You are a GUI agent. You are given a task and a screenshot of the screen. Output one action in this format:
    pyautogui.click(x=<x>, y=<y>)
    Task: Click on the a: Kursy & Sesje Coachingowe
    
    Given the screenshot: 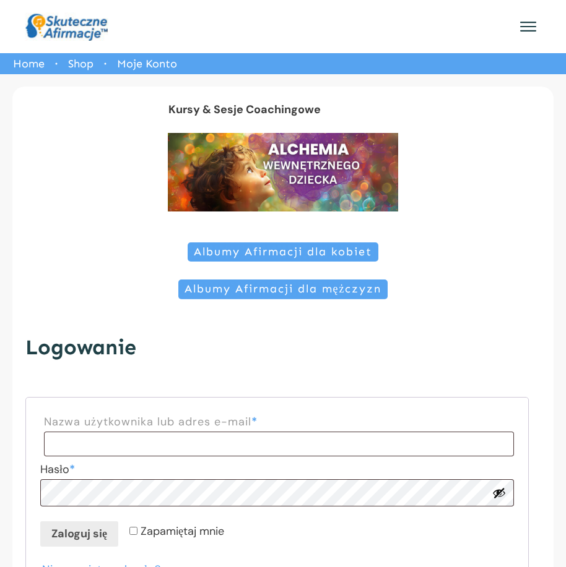 What is the action you would take?
    pyautogui.click(x=244, y=110)
    